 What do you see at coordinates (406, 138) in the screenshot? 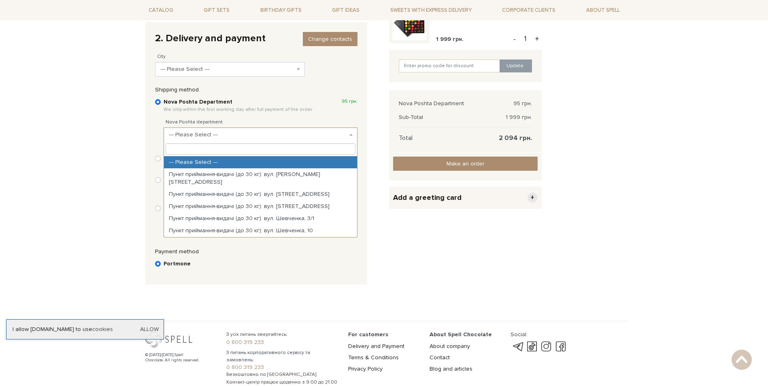
I see `span: Total` at bounding box center [406, 138].